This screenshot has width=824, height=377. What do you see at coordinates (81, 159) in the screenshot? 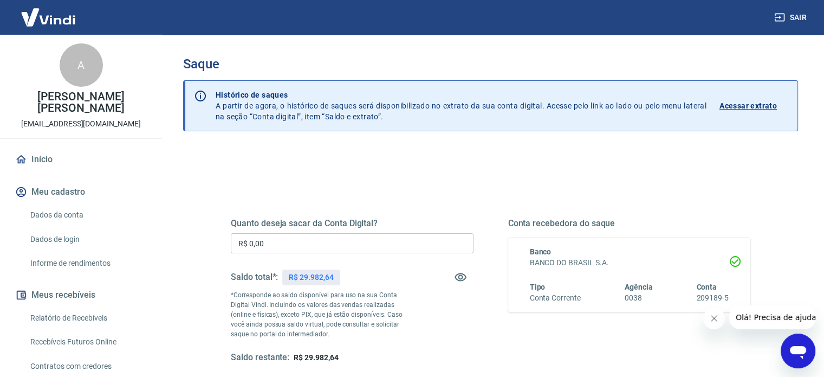
I see `a: Início` at bounding box center [81, 159].